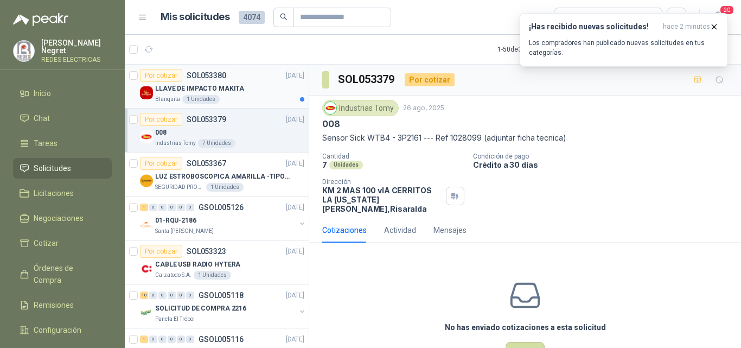 The image size is (741, 348). Describe the element at coordinates (62, 305) in the screenshot. I see `a: Remisiones` at that location.